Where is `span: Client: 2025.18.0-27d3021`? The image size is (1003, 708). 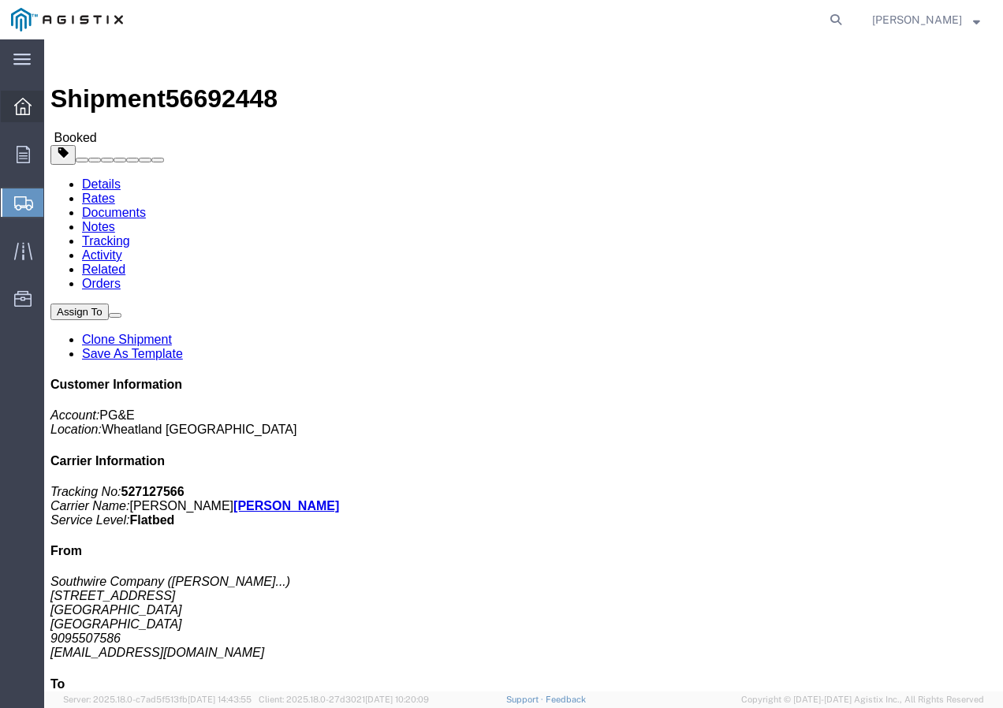
span: Client: 2025.18.0-27d3021 is located at coordinates (344, 699).